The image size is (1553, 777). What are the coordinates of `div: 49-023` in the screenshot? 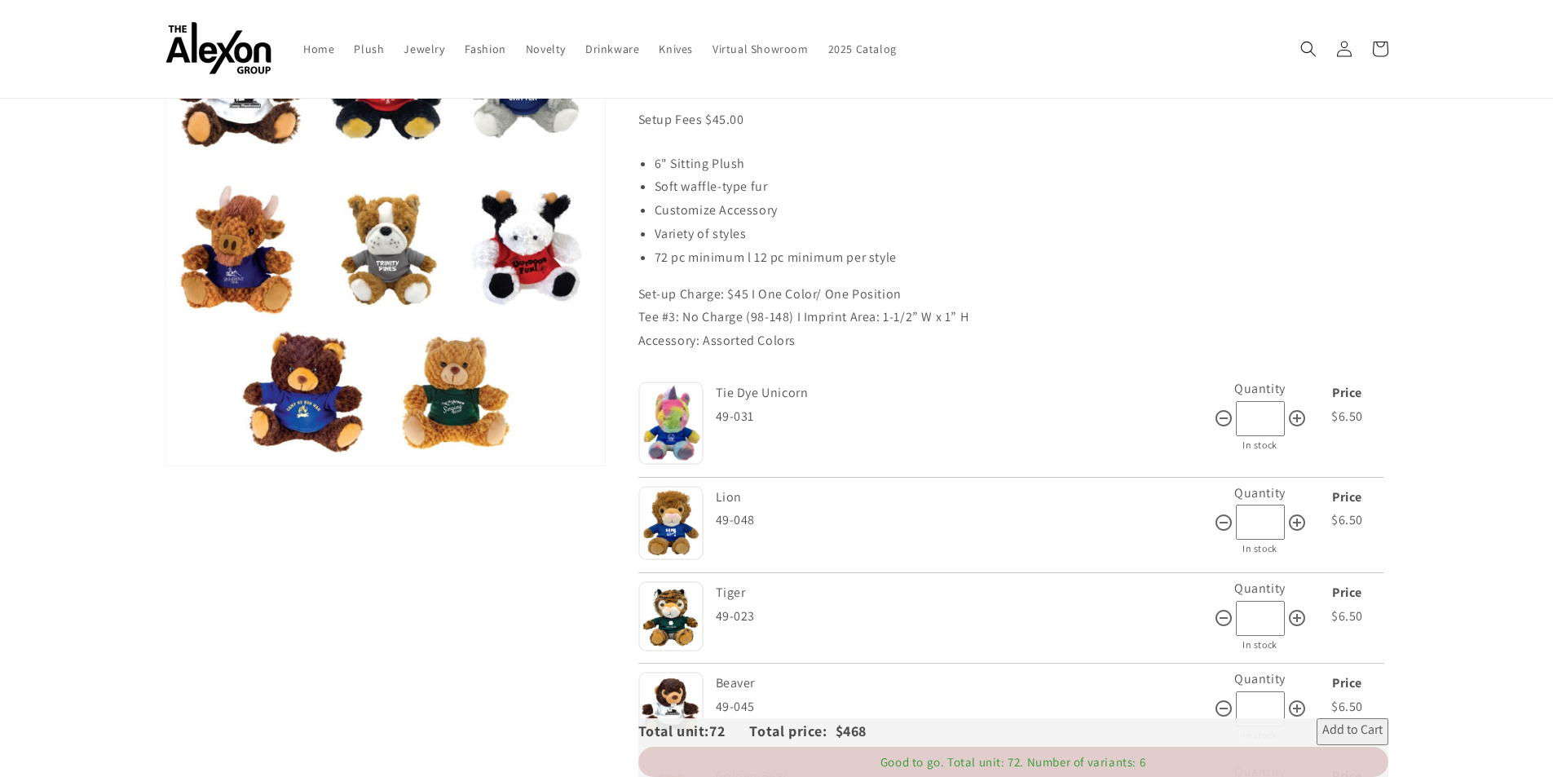 It's located at (964, 616).